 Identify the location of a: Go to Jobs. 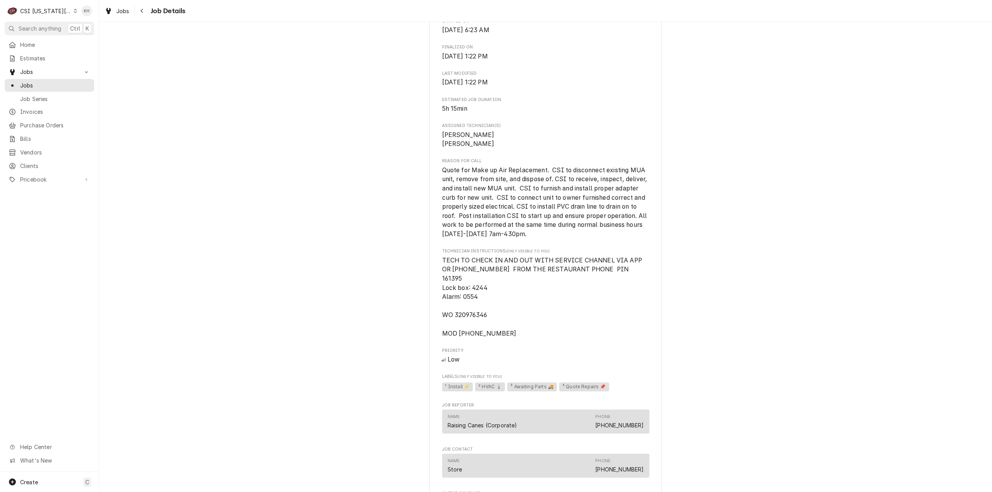
(49, 72).